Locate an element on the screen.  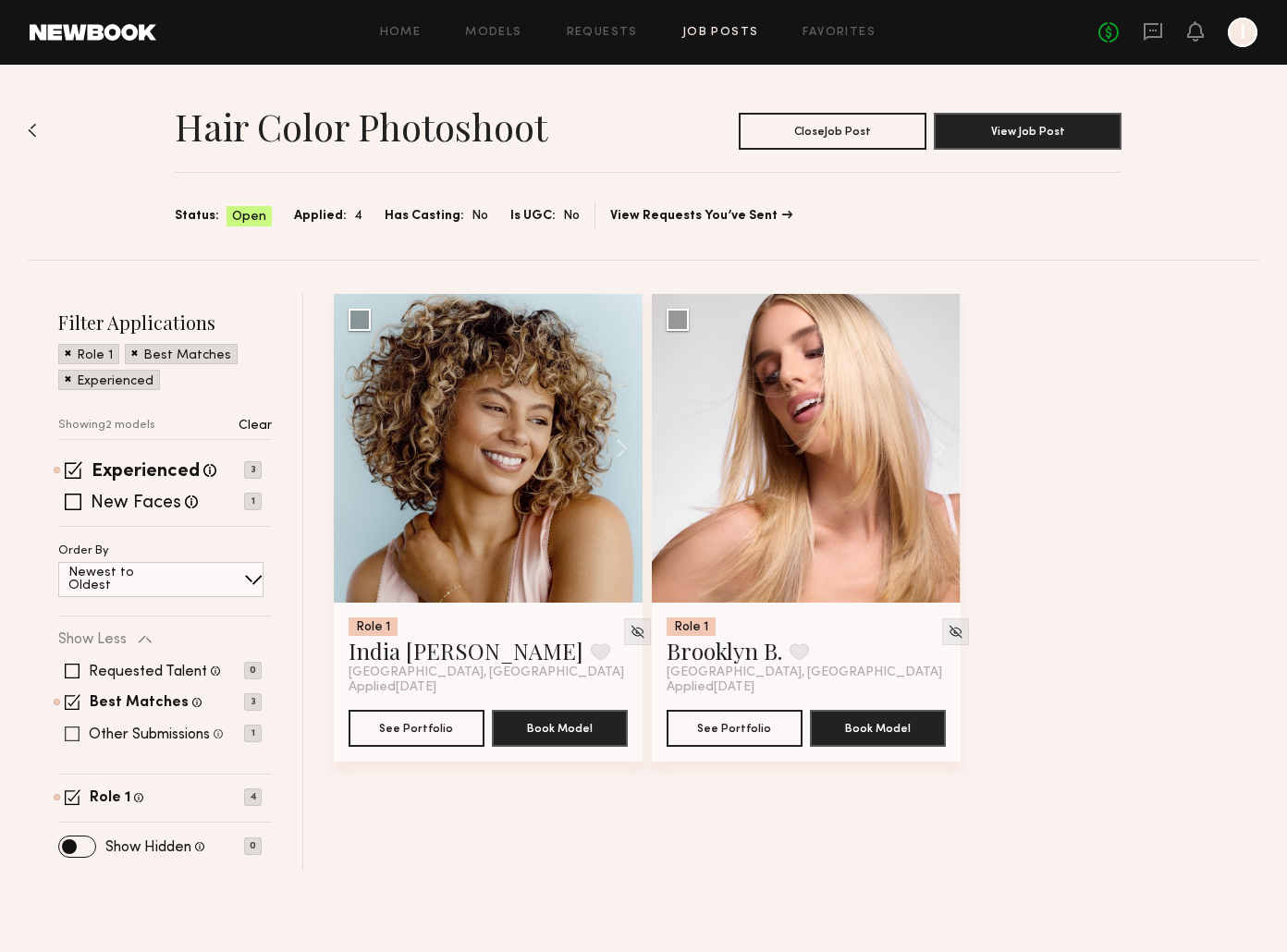
label: Requested Talent is located at coordinates (148, 672).